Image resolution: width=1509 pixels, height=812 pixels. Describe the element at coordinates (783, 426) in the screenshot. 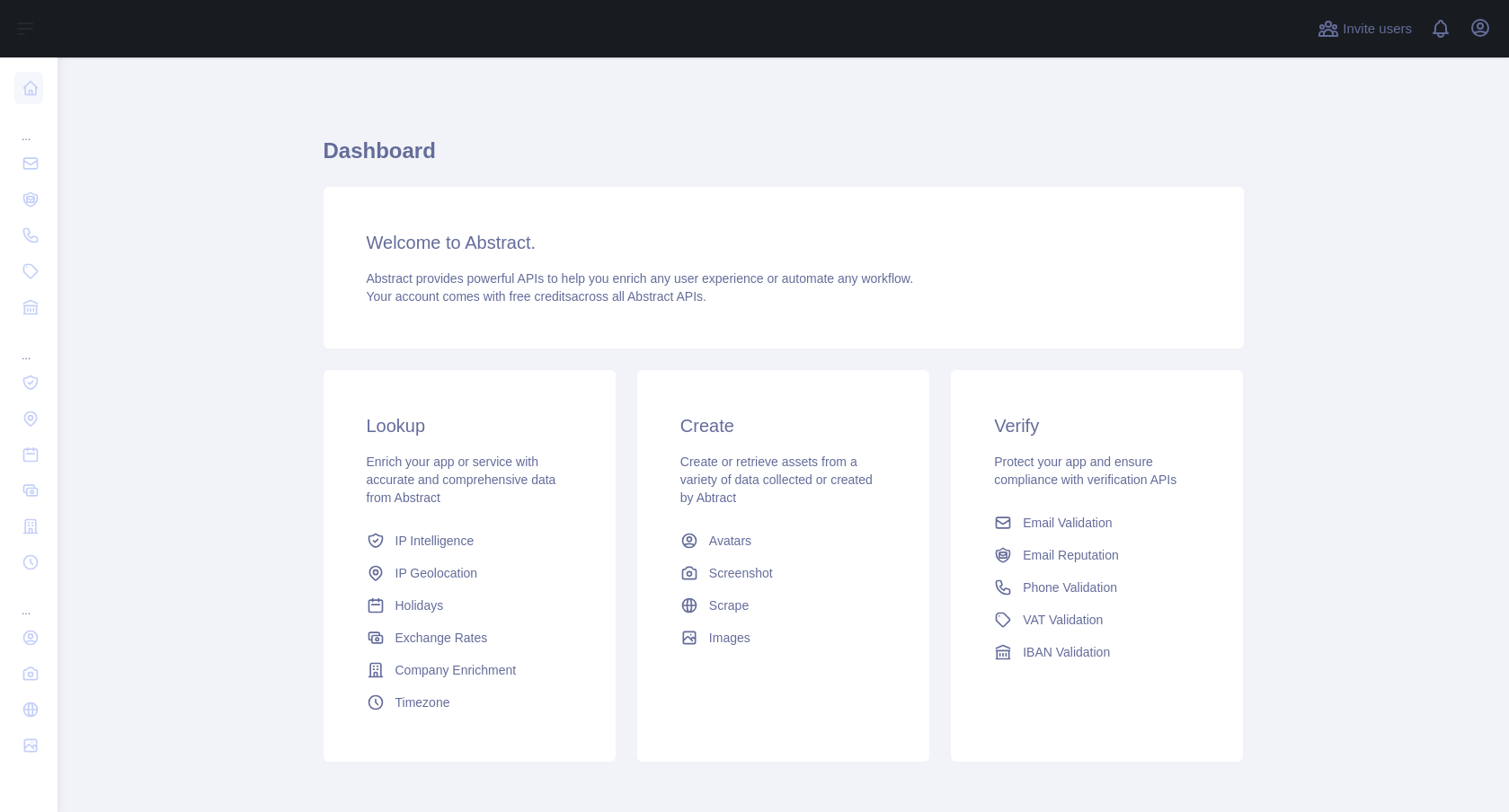

I see `h3: Create` at that location.